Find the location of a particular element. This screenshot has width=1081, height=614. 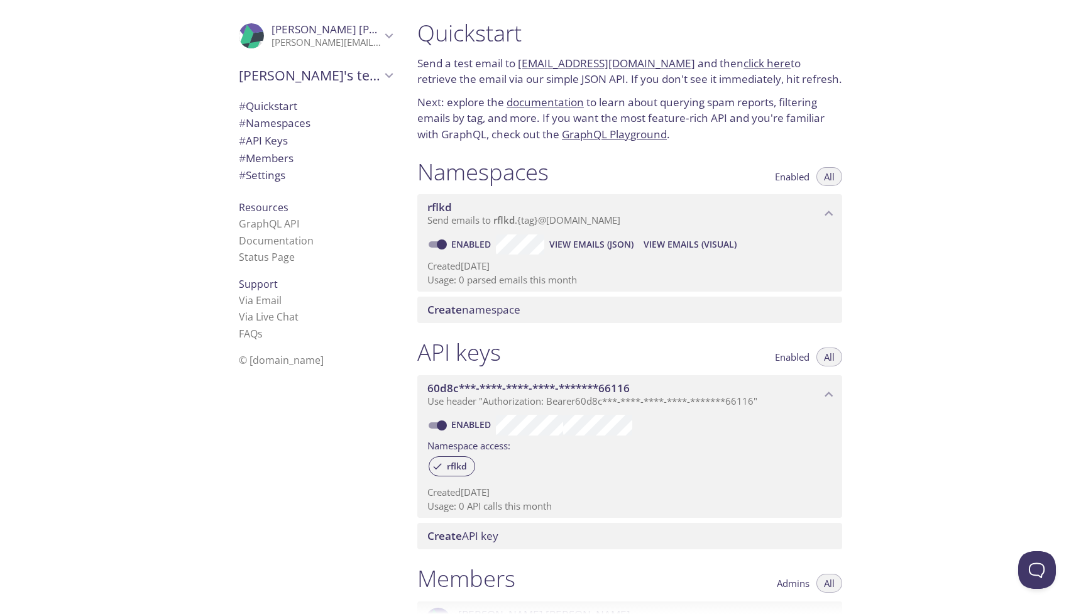

p: Usage: 0 API calls this month is located at coordinates (630, 506).